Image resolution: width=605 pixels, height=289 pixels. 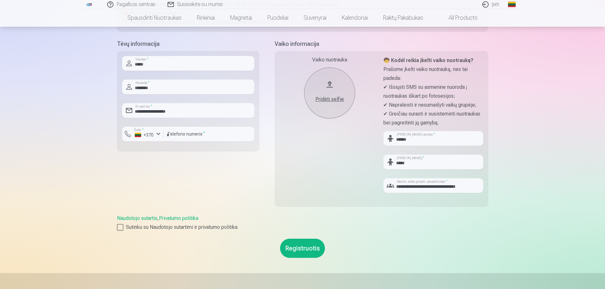 I want to click on button: Registruotis, so click(x=302, y=248).